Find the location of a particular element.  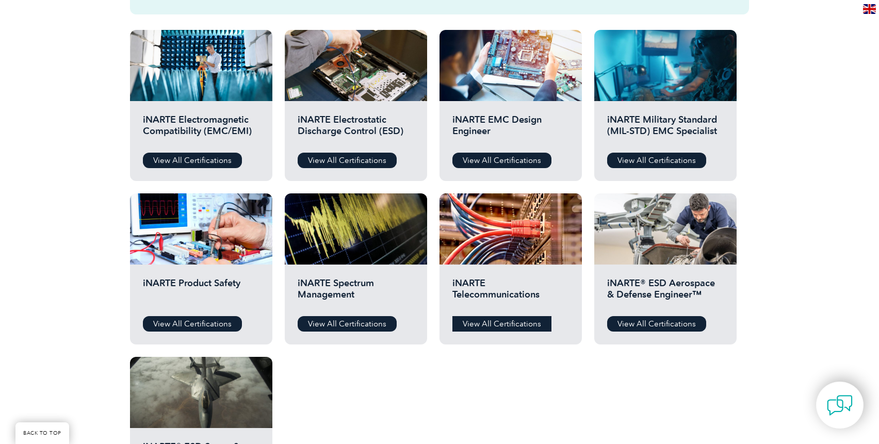

img: en is located at coordinates (869, 9).